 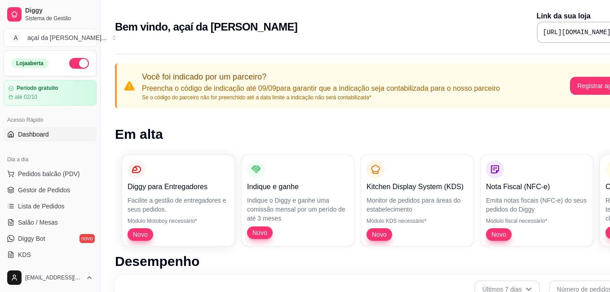 What do you see at coordinates (16, 38) in the screenshot?
I see `span: A` at bounding box center [16, 38].